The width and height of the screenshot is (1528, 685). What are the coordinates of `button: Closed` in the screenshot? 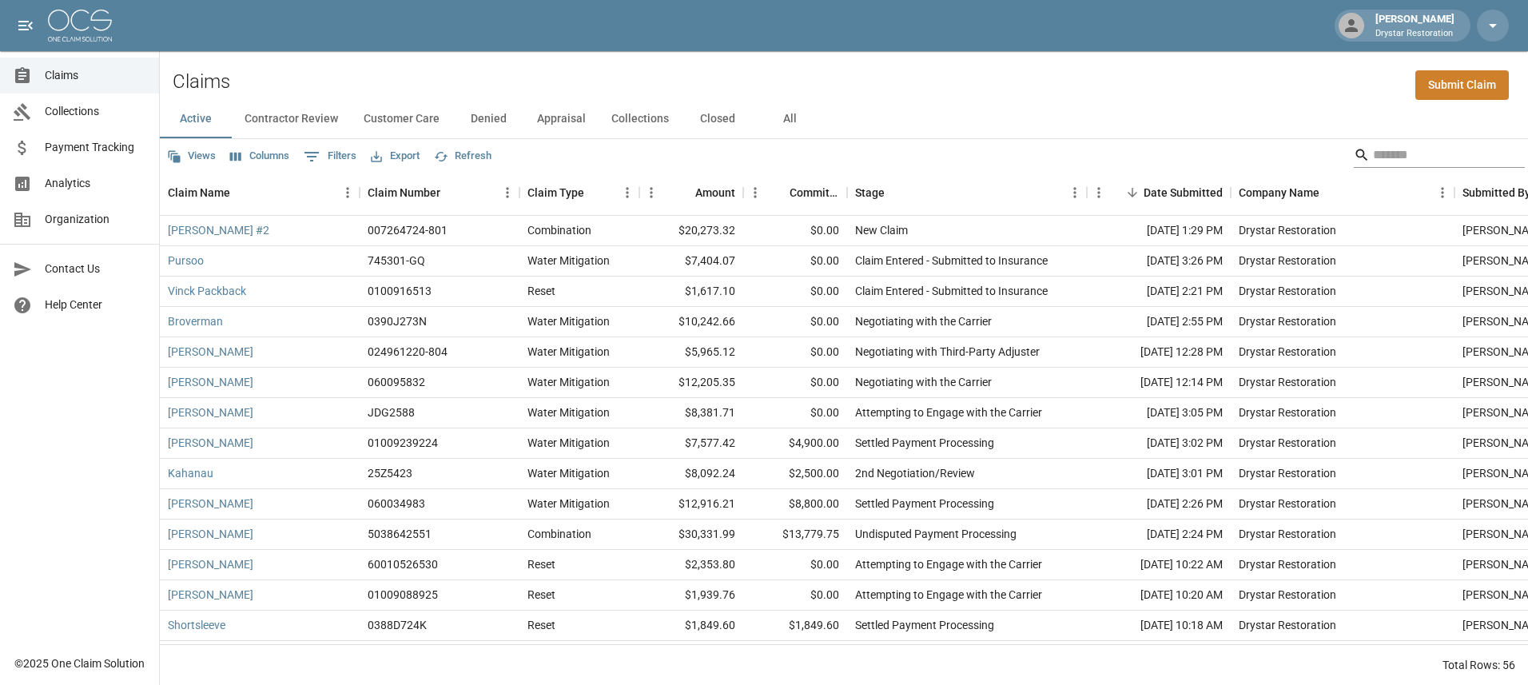 It's located at (718, 119).